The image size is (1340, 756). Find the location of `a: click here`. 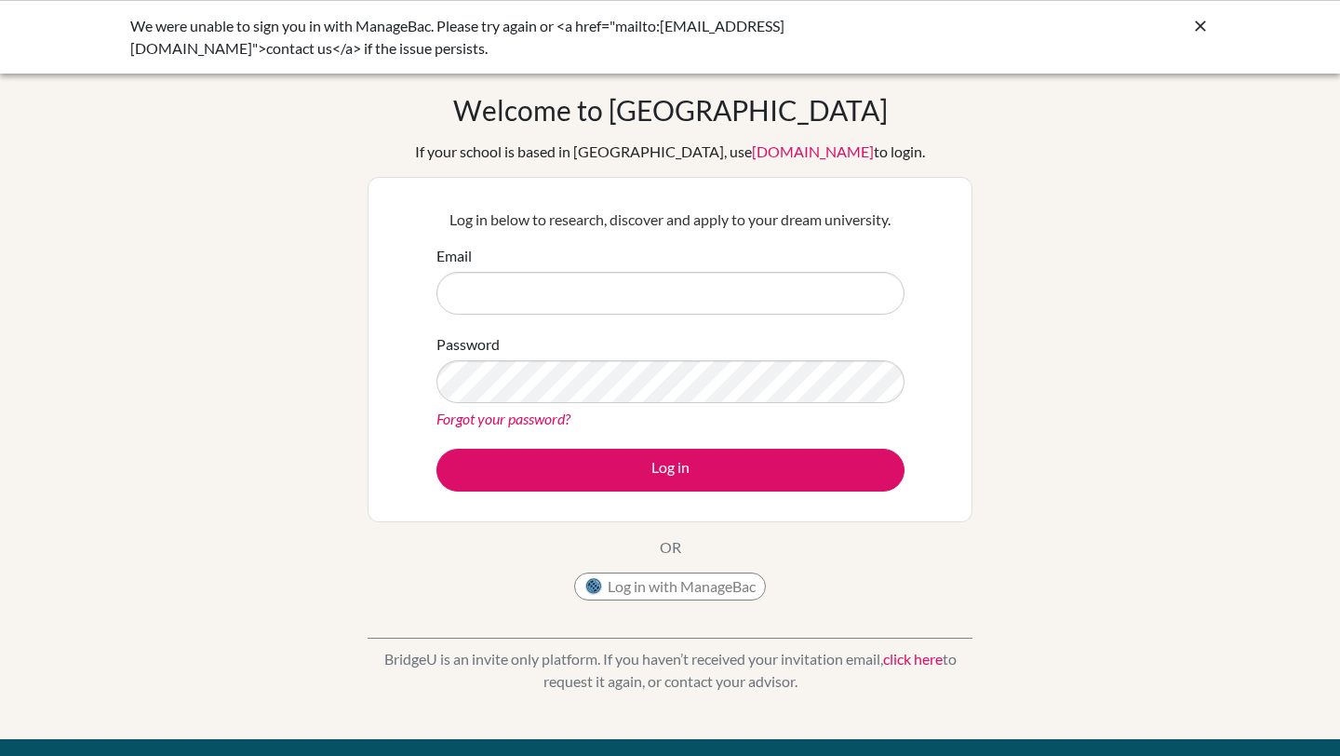

a: click here is located at coordinates (913, 658).